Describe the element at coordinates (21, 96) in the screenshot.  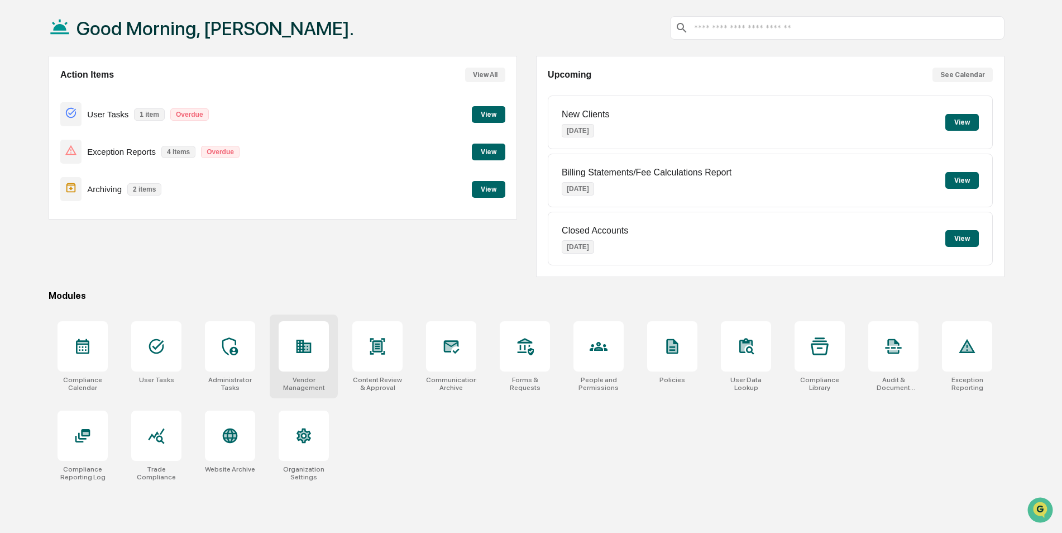
I see `img: 1746055101610-c473b297-6a78-478c-a979-82029cc54cd1` at that location.